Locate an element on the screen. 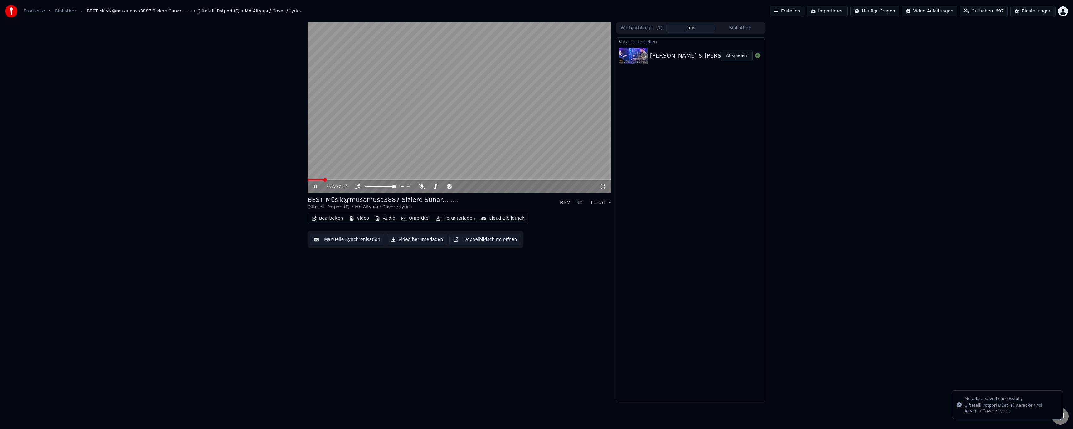 The image size is (1073, 429). div: 190 is located at coordinates (578, 203).